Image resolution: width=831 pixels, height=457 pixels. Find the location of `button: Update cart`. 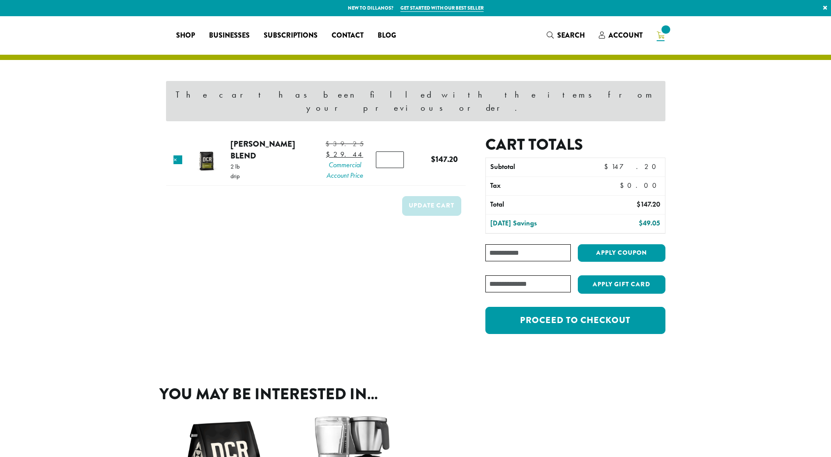

button: Update cart is located at coordinates (431, 206).